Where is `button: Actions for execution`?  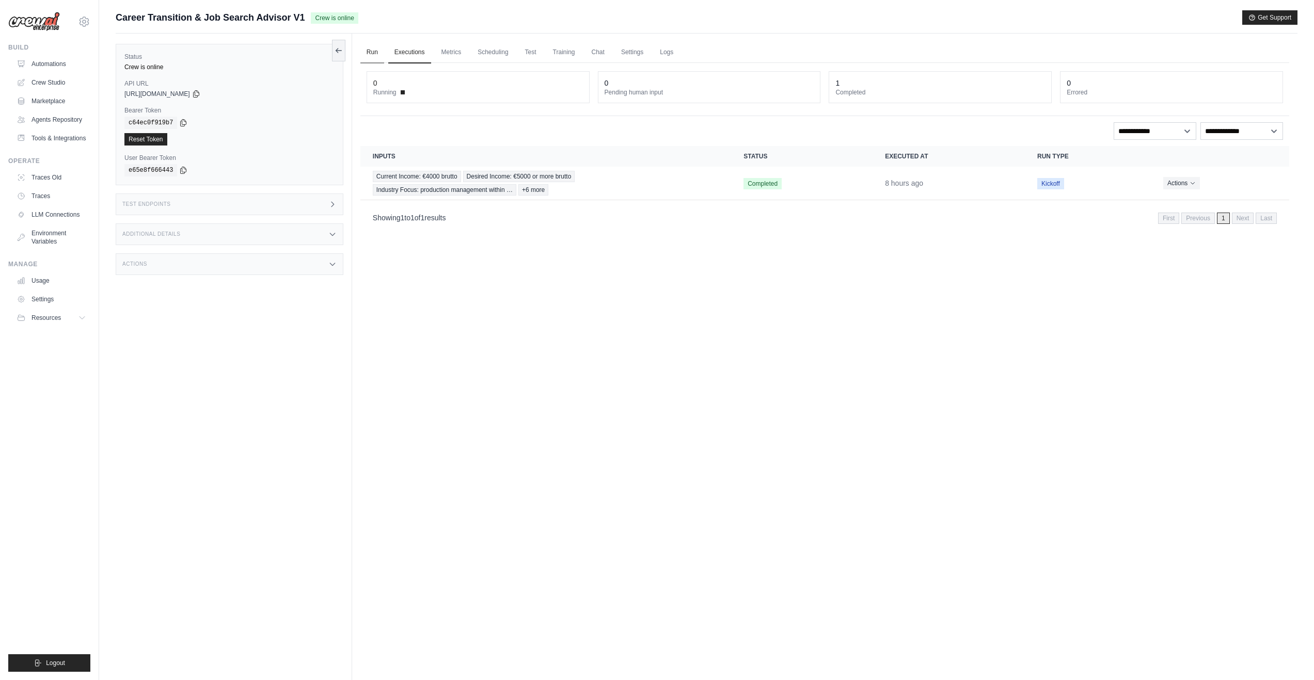
button: Actions for execution is located at coordinates (1181, 183).